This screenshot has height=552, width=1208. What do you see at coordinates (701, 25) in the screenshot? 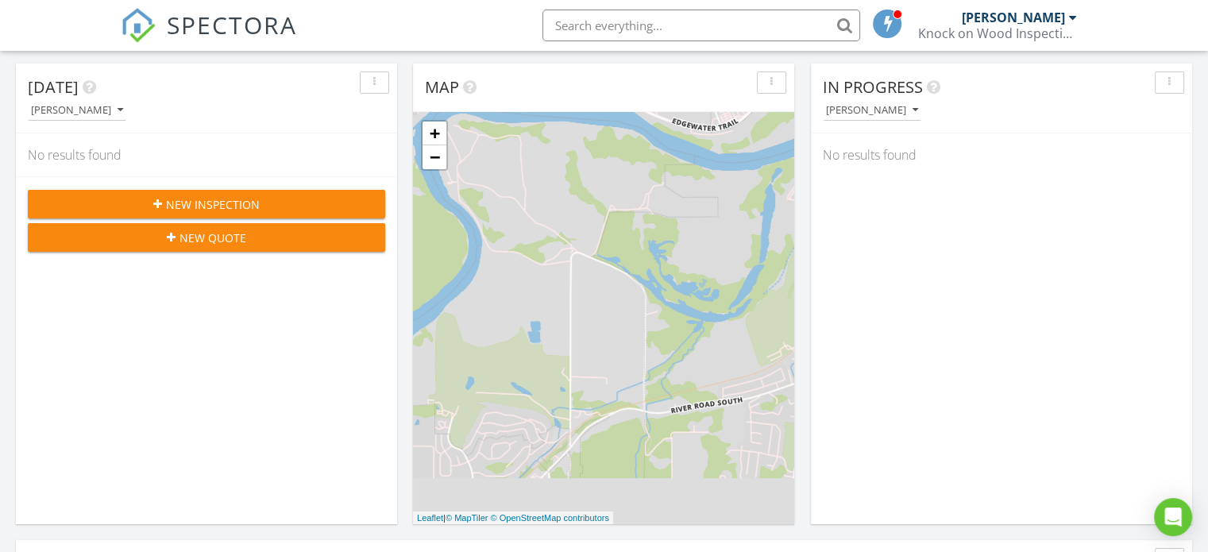
I see `input: Search everything...` at bounding box center [701, 25].